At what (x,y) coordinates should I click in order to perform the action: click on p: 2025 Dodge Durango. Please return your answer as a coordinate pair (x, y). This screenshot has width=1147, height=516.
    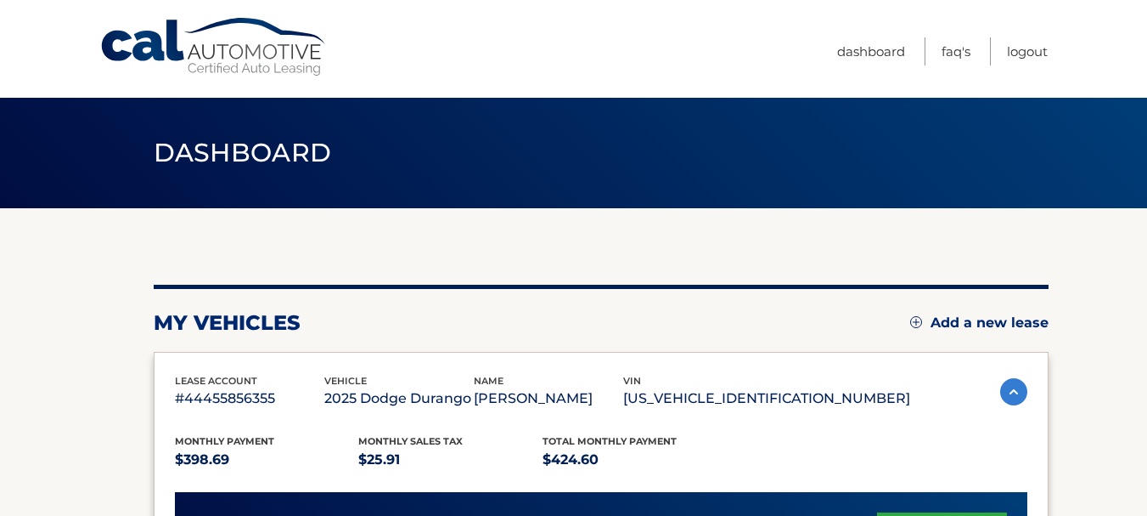
    Looking at the image, I should click on (399, 398).